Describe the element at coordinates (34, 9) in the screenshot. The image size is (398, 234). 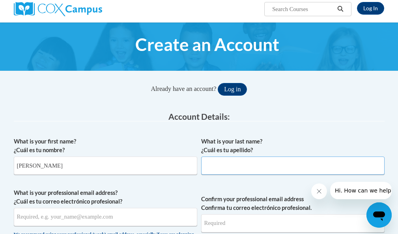
I see `span: Hi. How can we help?` at that location.